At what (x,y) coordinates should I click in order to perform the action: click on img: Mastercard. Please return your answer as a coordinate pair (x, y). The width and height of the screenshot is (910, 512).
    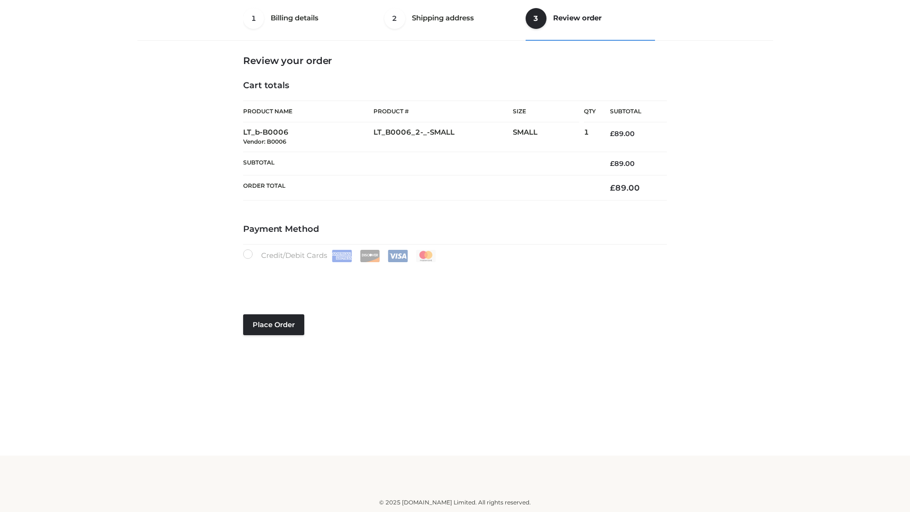
    Looking at the image, I should click on (426, 256).